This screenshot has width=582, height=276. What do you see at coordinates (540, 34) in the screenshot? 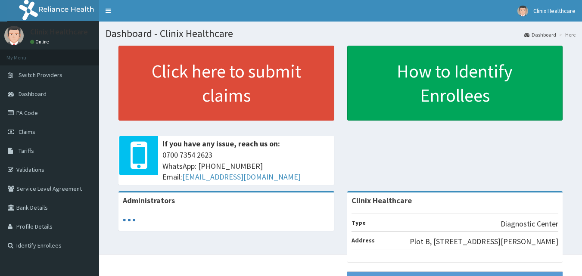
I see `a: Dashboard` at bounding box center [540, 34].